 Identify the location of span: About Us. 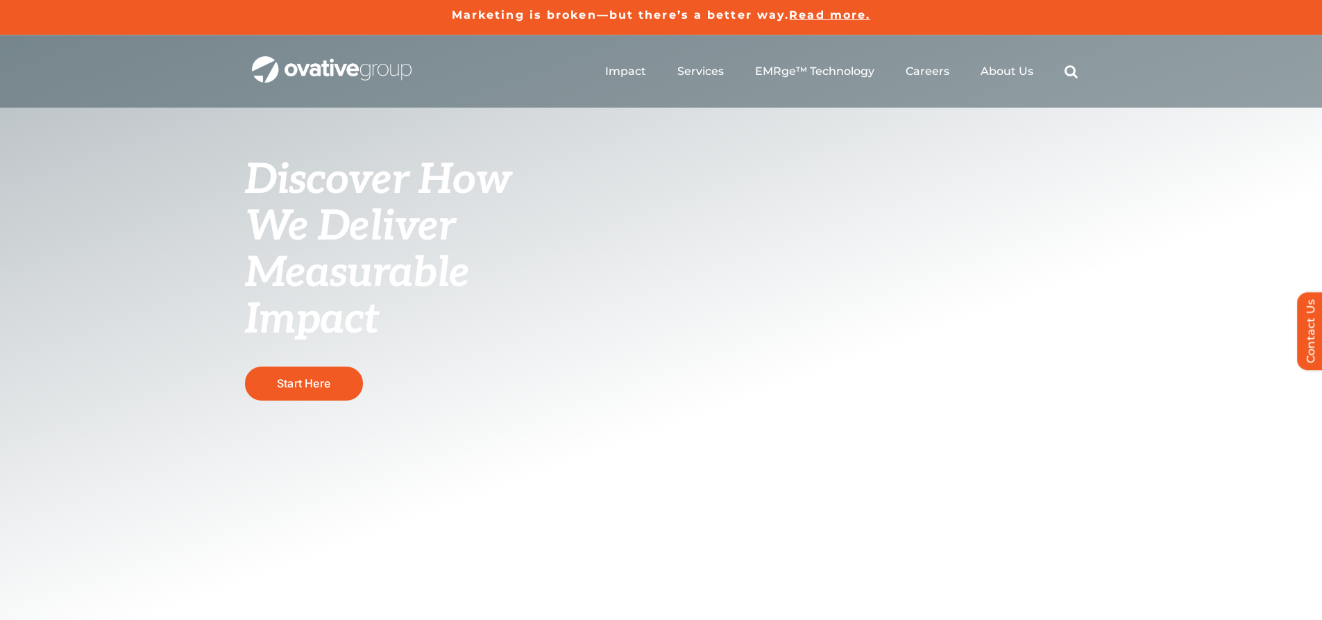
(1007, 71).